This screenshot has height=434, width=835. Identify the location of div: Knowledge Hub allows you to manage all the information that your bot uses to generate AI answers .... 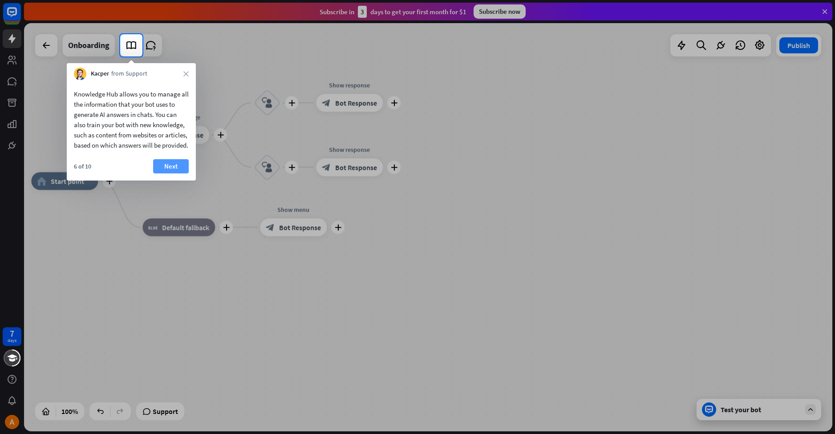
(131, 120).